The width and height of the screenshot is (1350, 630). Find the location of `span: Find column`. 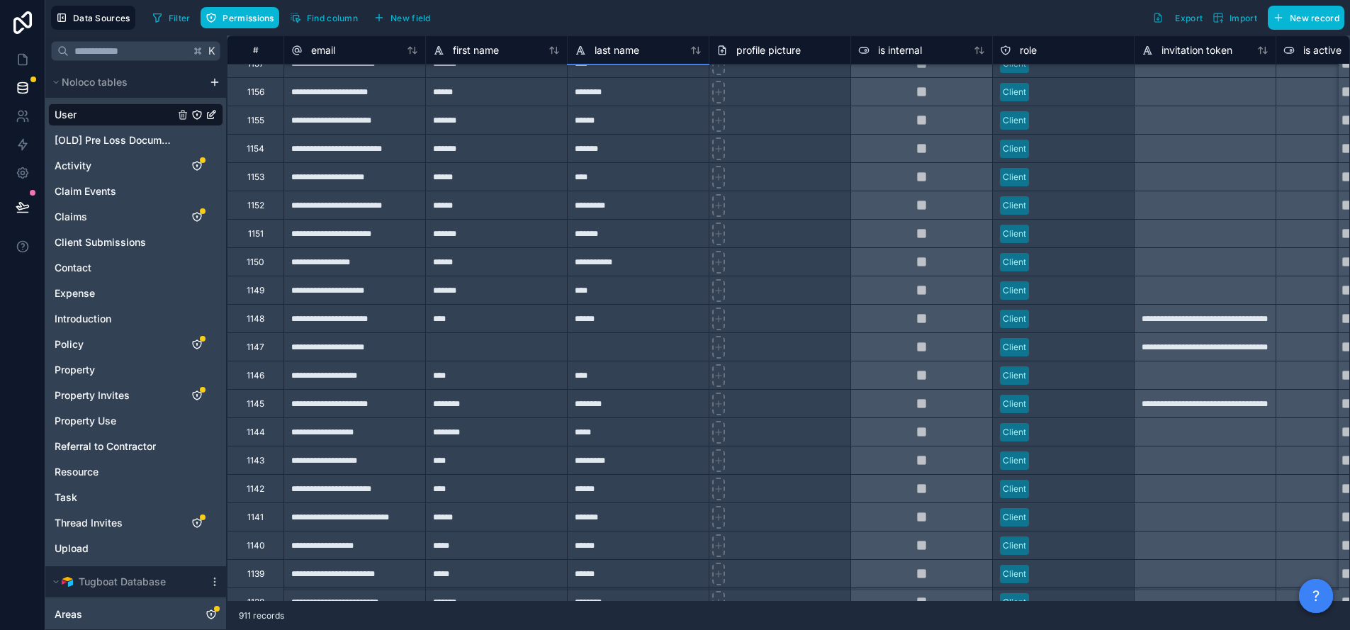

span: Find column is located at coordinates (332, 18).